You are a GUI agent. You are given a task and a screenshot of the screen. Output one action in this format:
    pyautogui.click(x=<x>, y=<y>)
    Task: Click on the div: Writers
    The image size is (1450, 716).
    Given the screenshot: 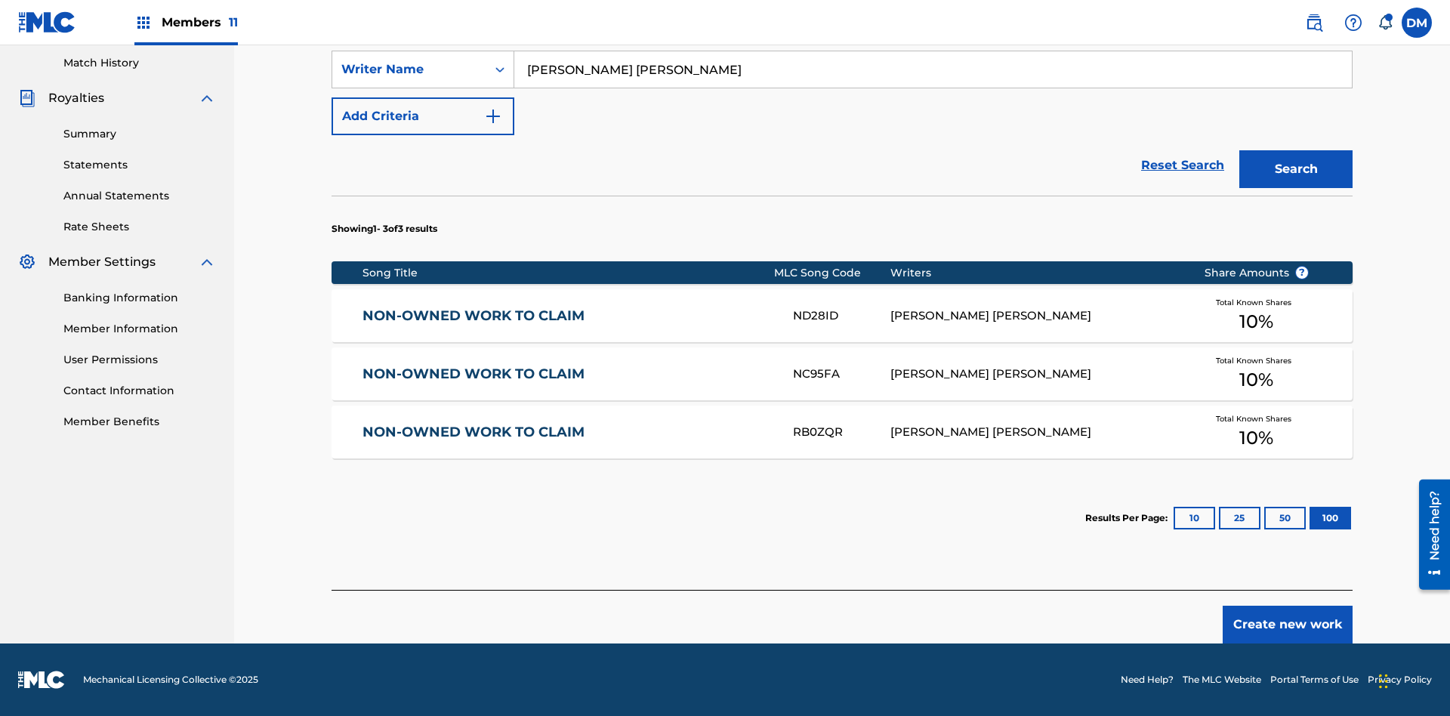 What is the action you would take?
    pyautogui.click(x=1036, y=273)
    